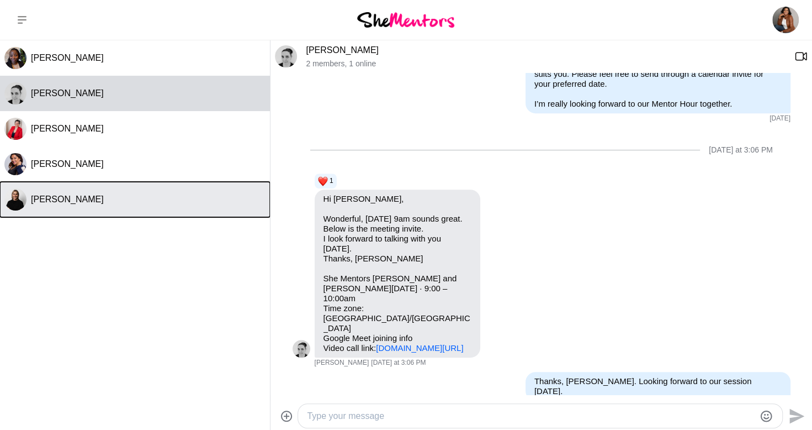 This screenshot has height=430, width=812. I want to click on img: She Mentors Logo, so click(406, 19).